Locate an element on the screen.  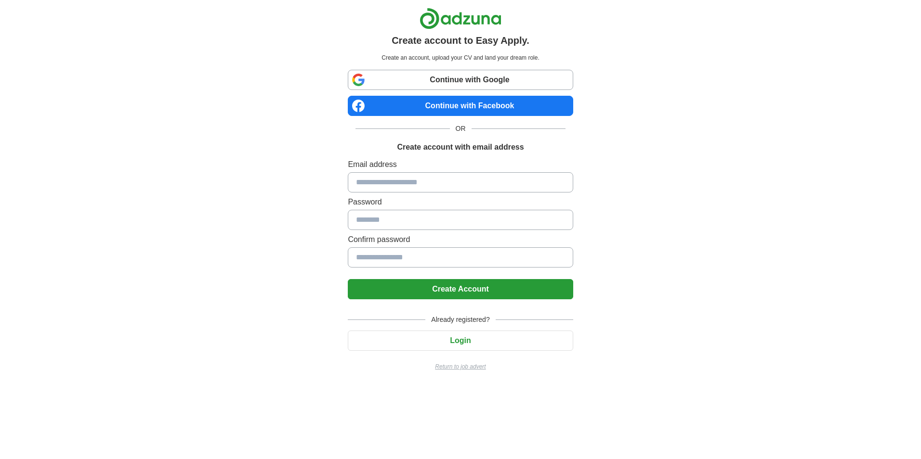
h1: Create account with email address is located at coordinates (460, 147).